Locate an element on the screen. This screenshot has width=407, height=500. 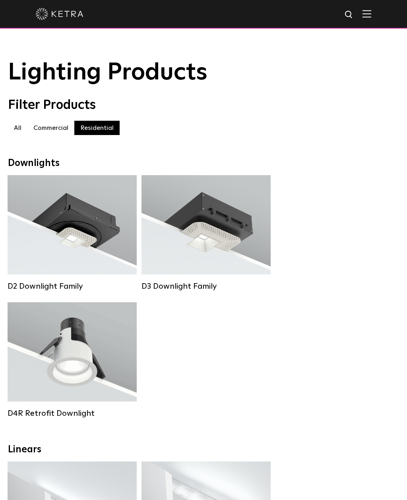
div: Linears is located at coordinates (203, 449).